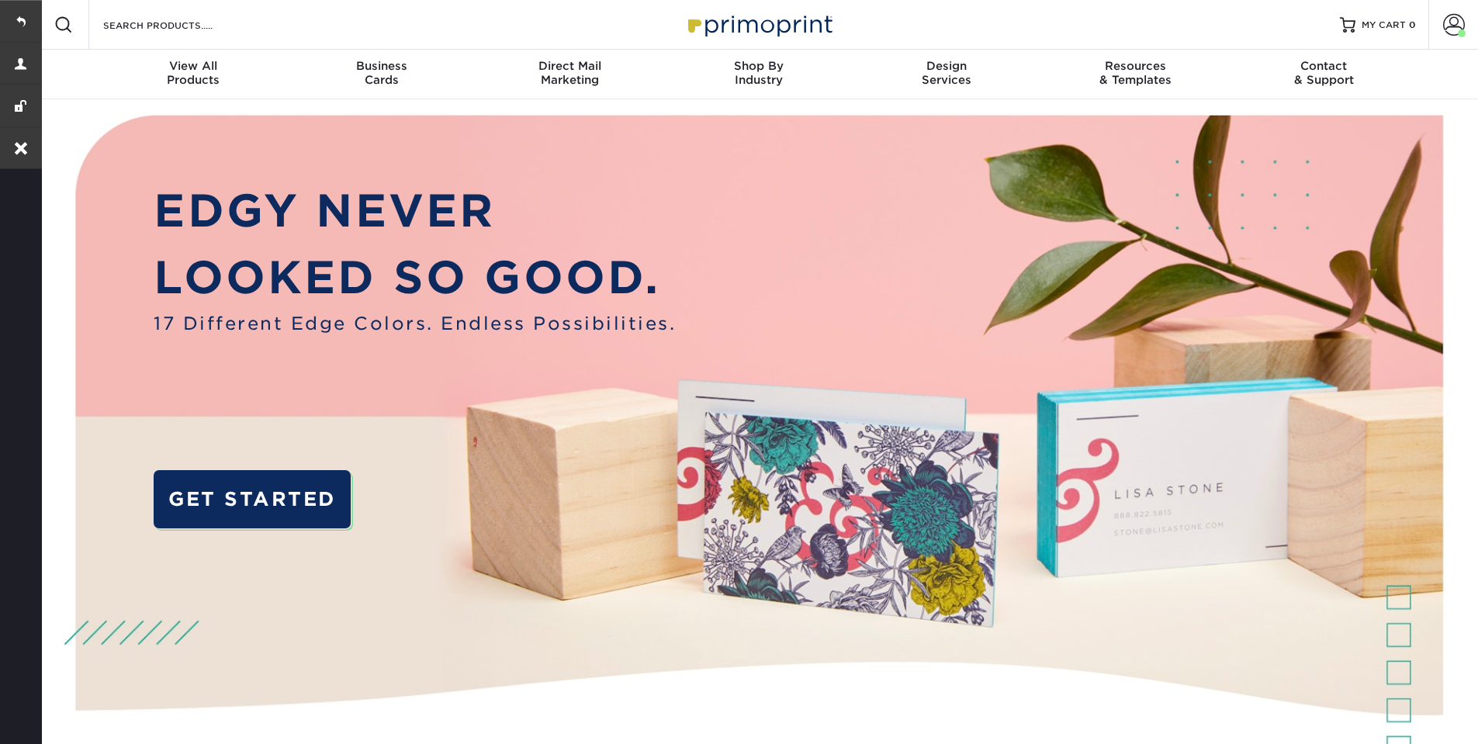 This screenshot has height=744, width=1478. Describe the element at coordinates (177, 25) in the screenshot. I see `input: SEARCH PRODUCTS.....` at that location.